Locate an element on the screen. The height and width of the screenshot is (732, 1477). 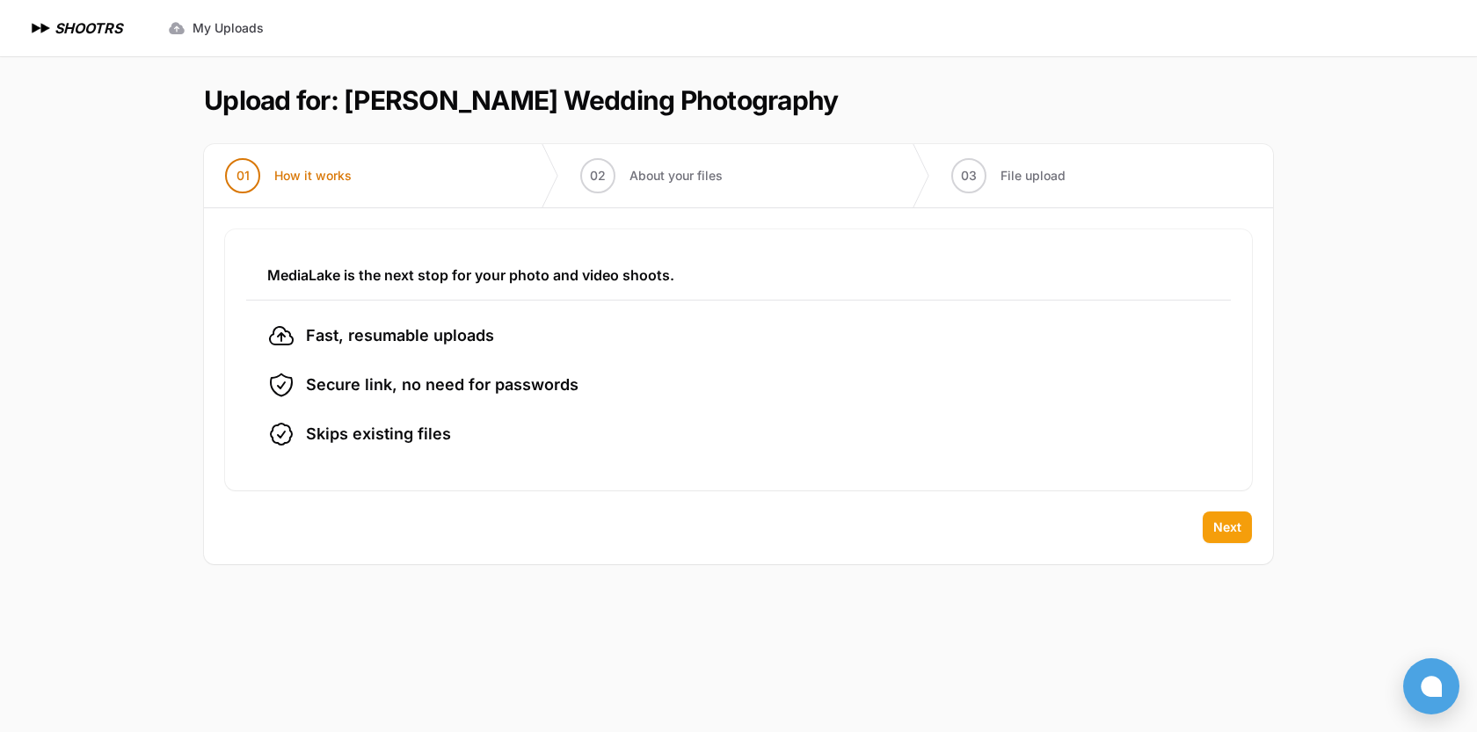
button: 02 About your files is located at coordinates (651, 176).